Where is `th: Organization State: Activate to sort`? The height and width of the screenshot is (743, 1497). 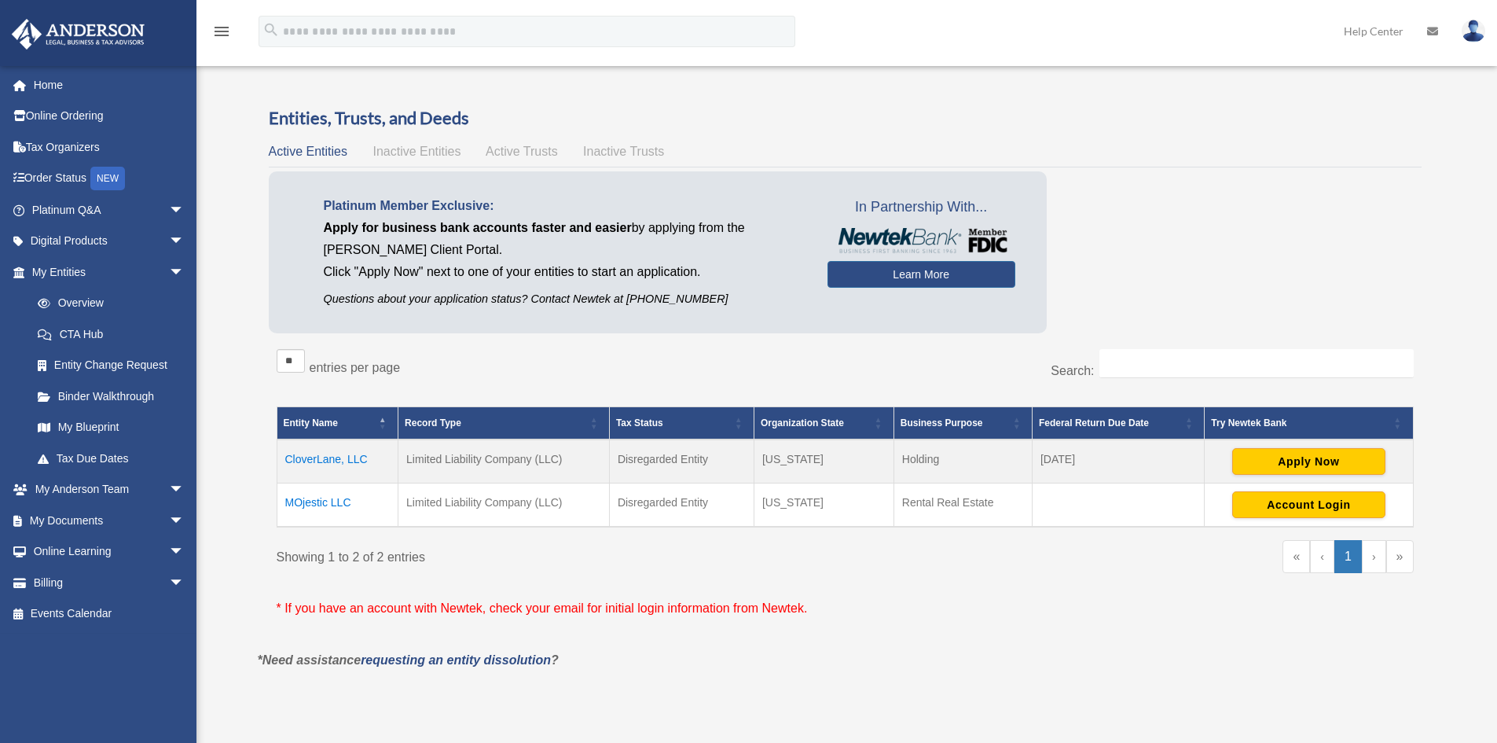 th: Organization State: Activate to sort is located at coordinates (823, 424).